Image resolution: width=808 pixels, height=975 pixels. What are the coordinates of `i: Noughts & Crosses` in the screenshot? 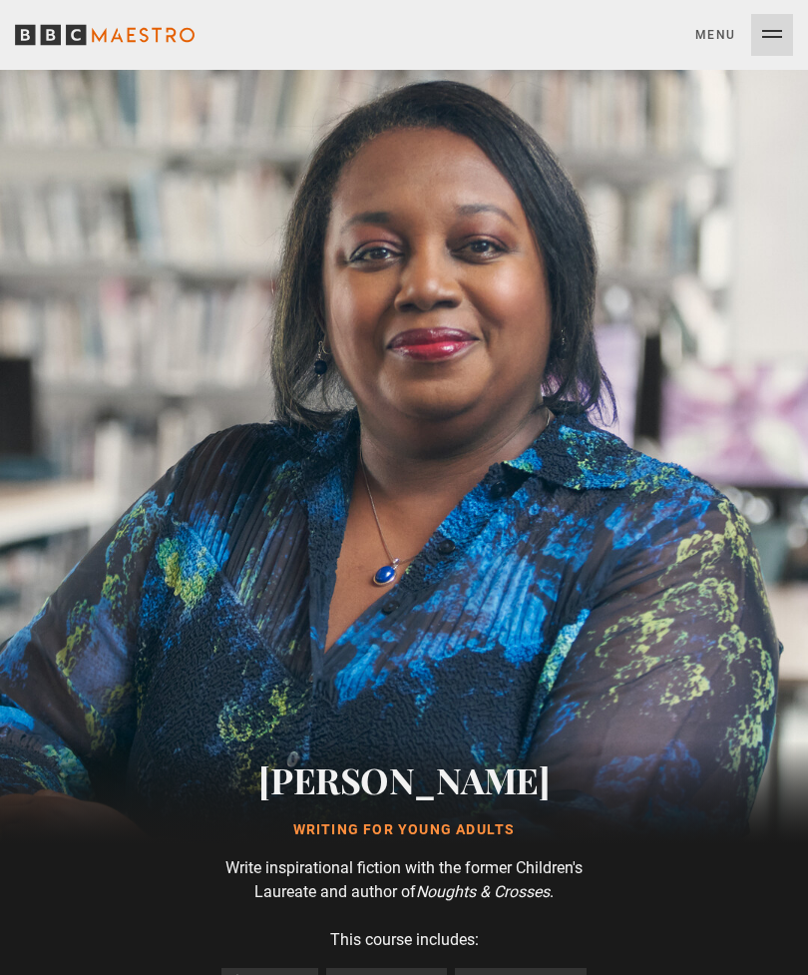 It's located at (483, 891).